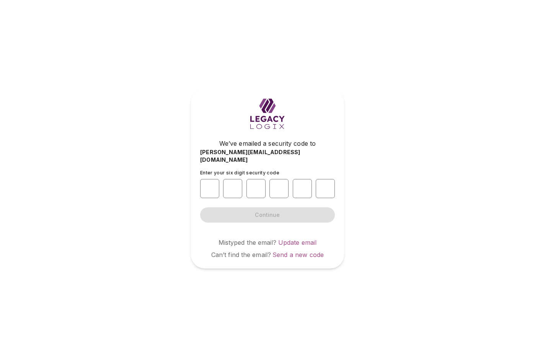 Image resolution: width=535 pixels, height=358 pixels. I want to click on span: Can’t find the email?, so click(241, 255).